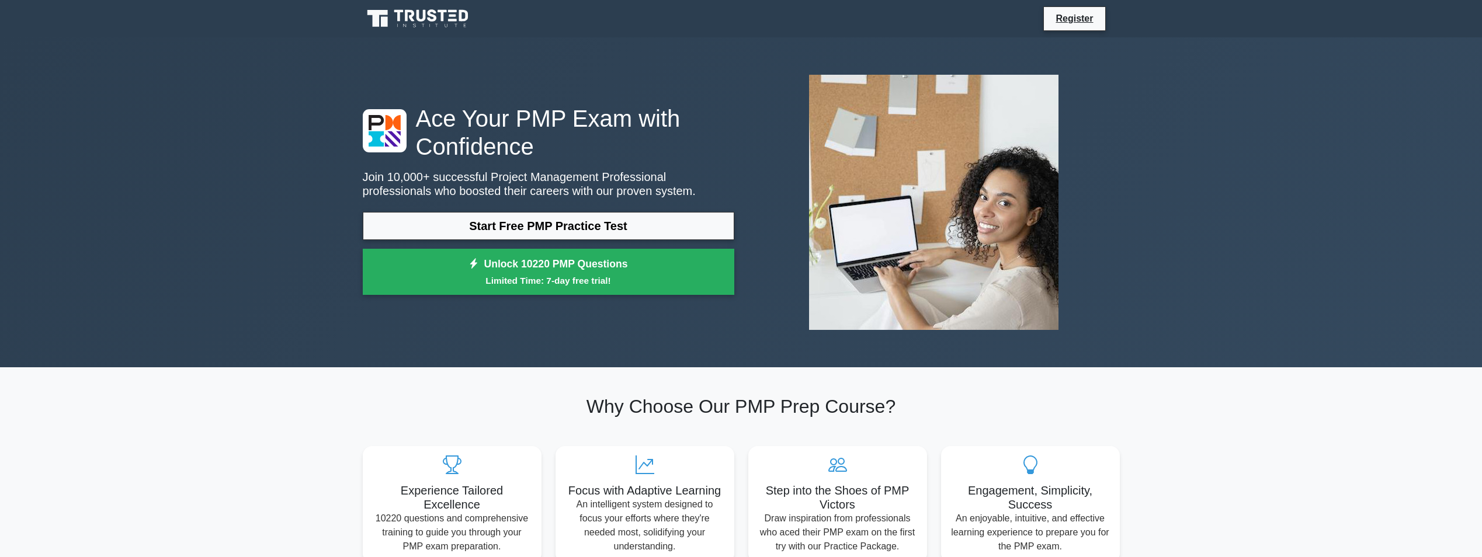 Image resolution: width=1482 pixels, height=557 pixels. I want to click on p: Join 10,000+ successful Project Management Professional professionals who boosted their careers w..., so click(548, 184).